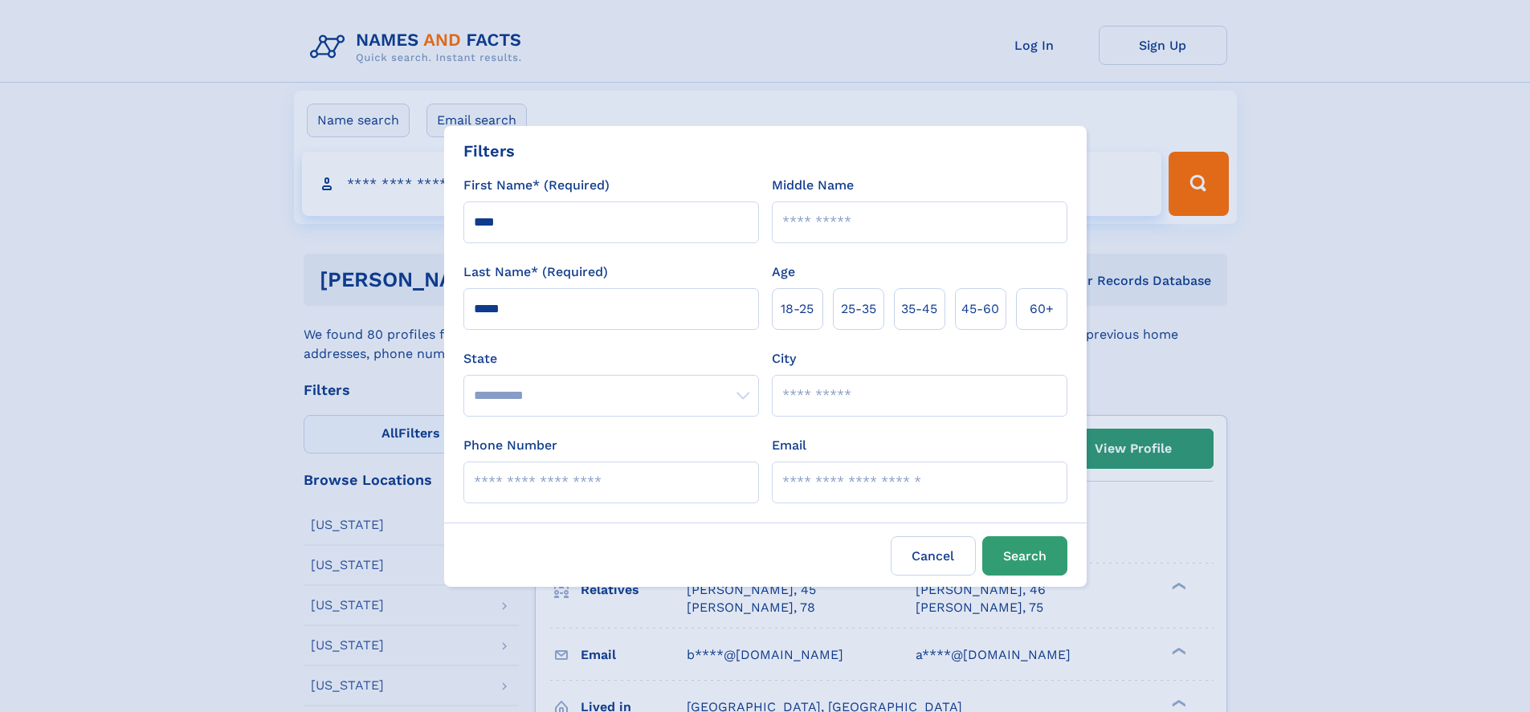 Image resolution: width=1530 pixels, height=712 pixels. I want to click on label: Last Name* (Required), so click(536, 272).